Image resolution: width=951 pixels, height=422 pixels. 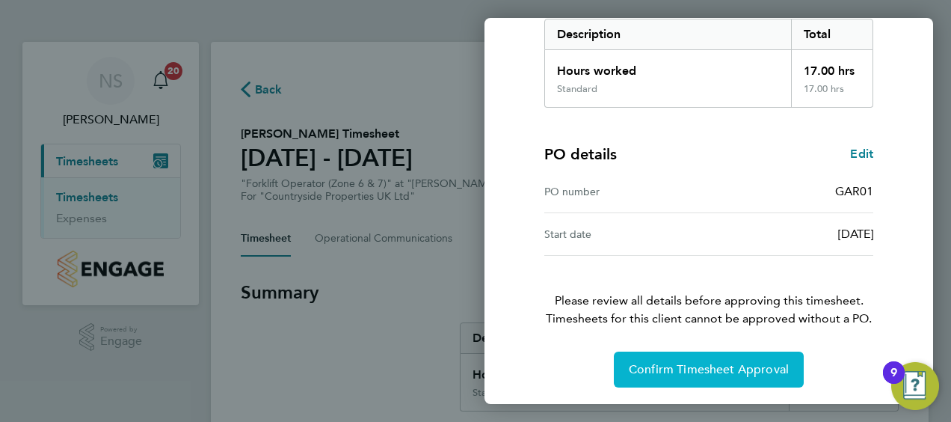 I want to click on span: GAR01, so click(x=854, y=191).